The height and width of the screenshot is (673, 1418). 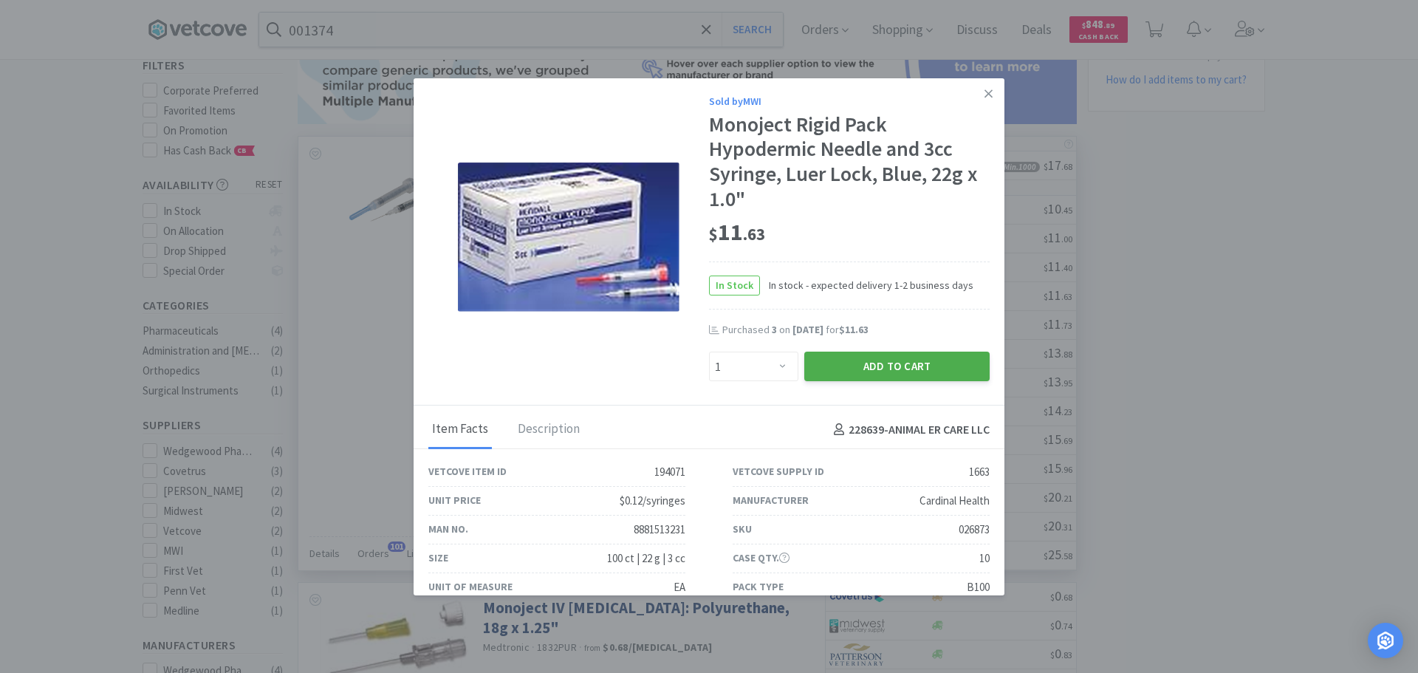 What do you see at coordinates (438, 558) in the screenshot?
I see `div: Size` at bounding box center [438, 558].